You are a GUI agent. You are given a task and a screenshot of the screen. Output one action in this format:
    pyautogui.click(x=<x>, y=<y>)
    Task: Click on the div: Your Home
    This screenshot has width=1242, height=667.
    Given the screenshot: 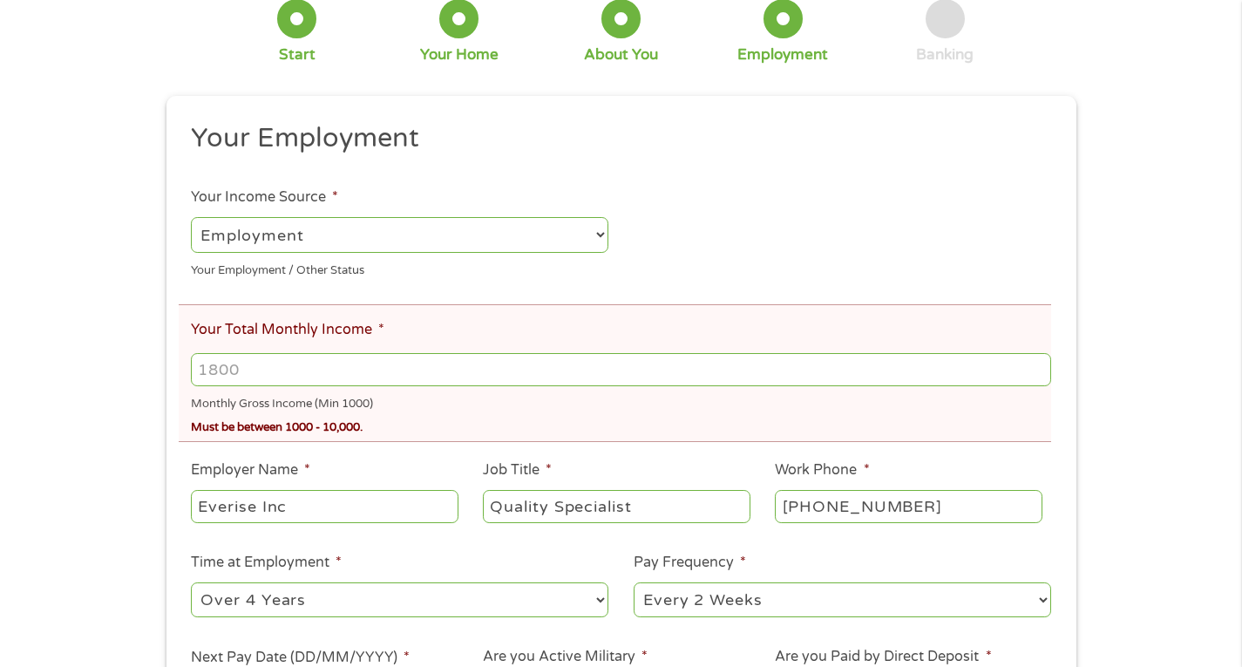 What is the action you would take?
    pyautogui.click(x=459, y=55)
    